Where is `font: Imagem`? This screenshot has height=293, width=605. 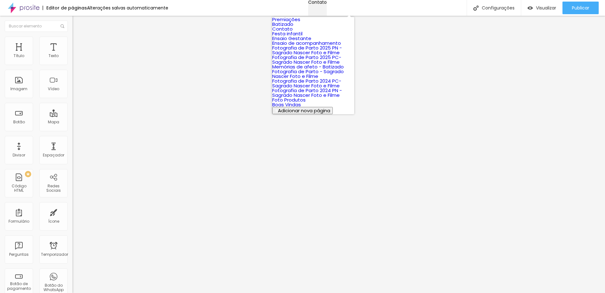
font: Imagem is located at coordinates (19, 89).